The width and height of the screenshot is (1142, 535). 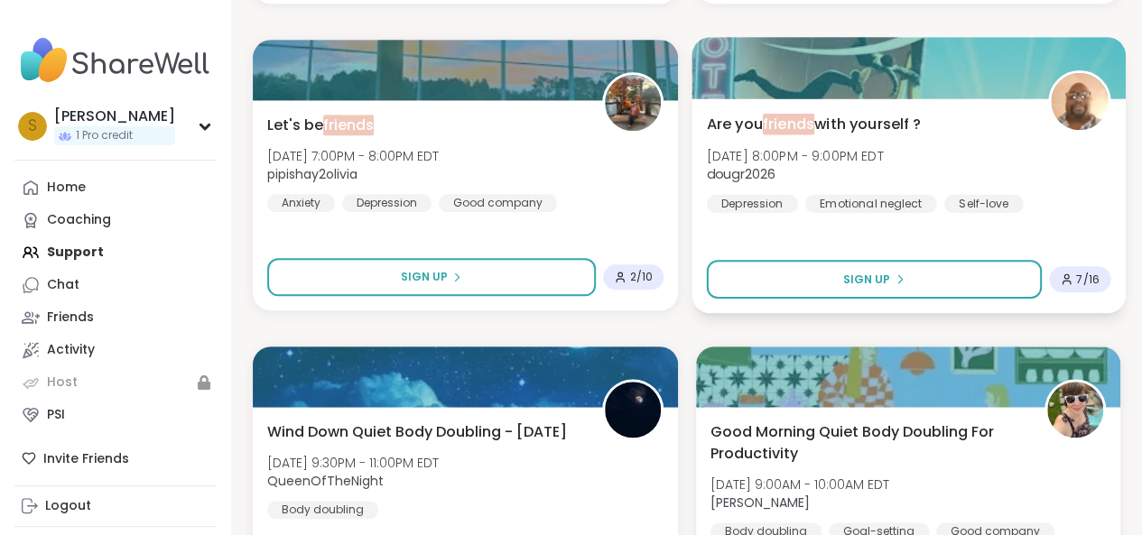 I want to click on a: Host, so click(x=115, y=383).